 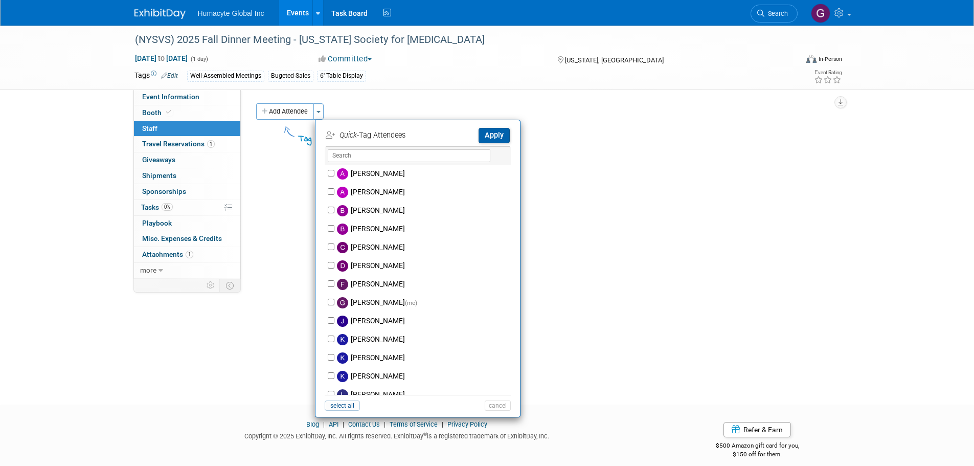 I want to click on img: L.jpg, so click(x=343, y=395).